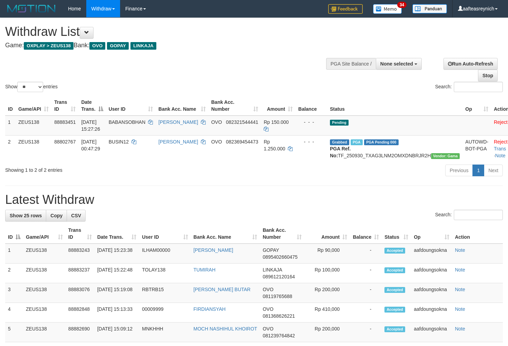 The height and width of the screenshot is (346, 508). What do you see at coordinates (80, 254) in the screenshot?
I see `td: 88883243` at bounding box center [80, 254].